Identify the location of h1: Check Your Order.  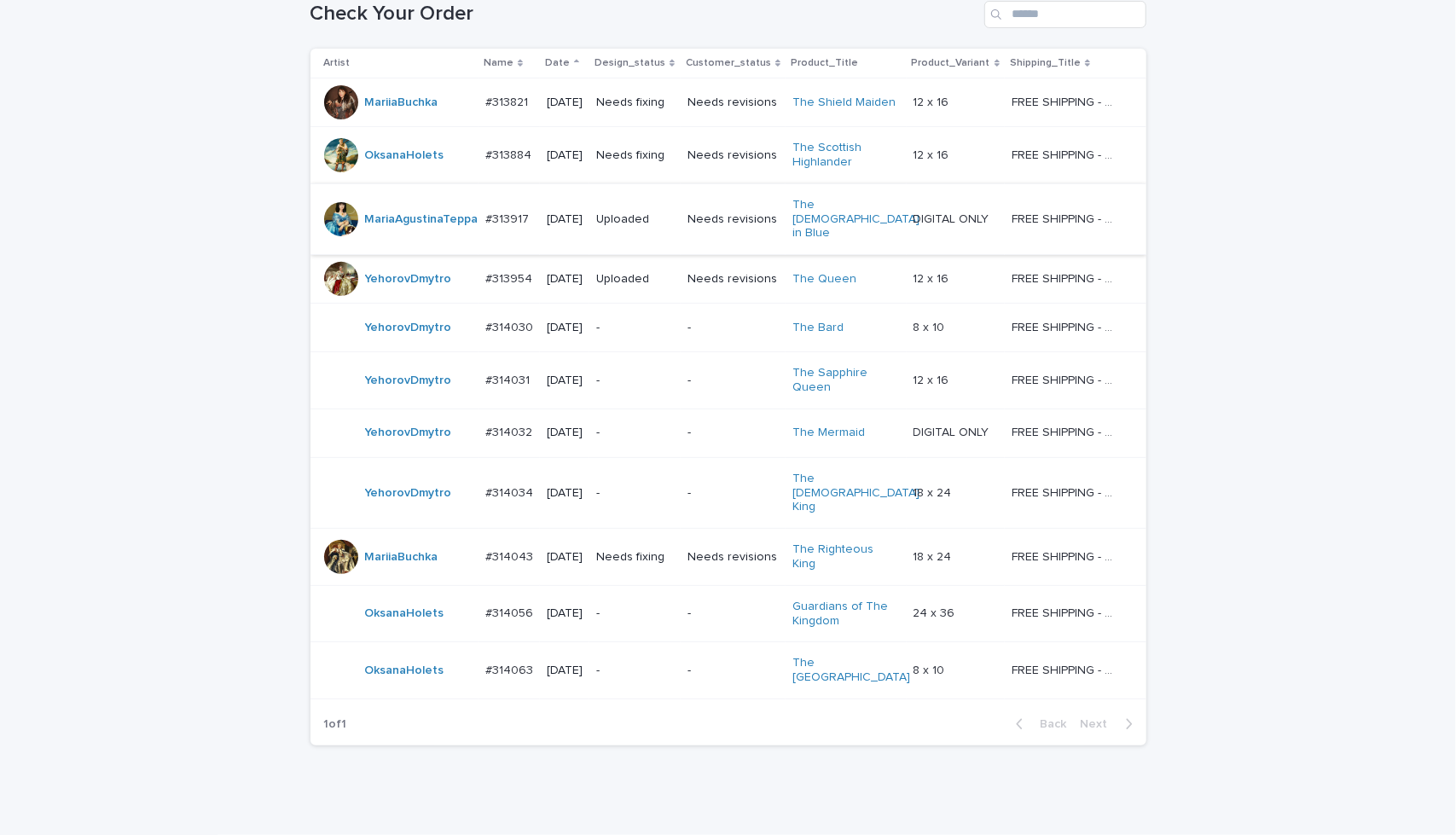
(644, 14).